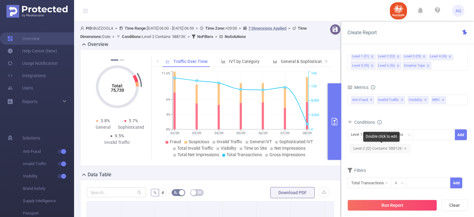  I want to click on span: Sophisticated IVT, so click(296, 142).